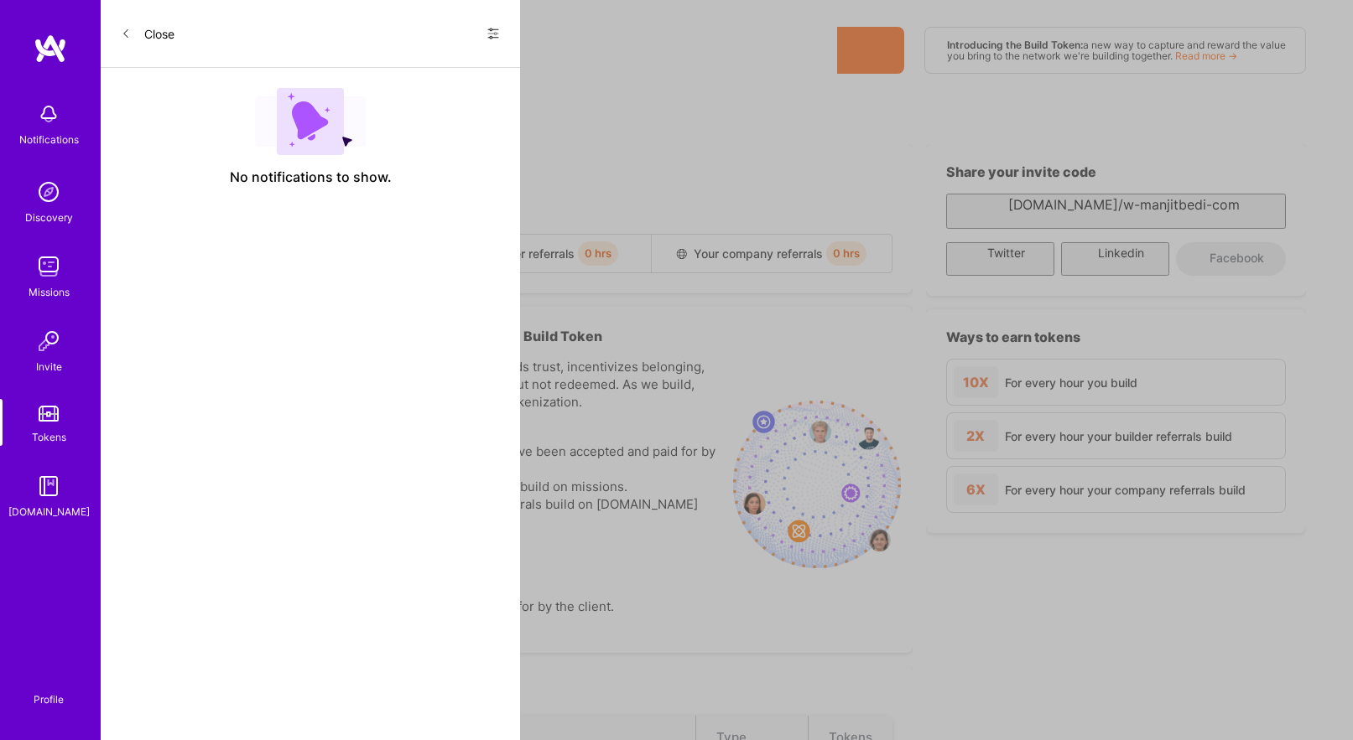 This screenshot has width=1353, height=740. Describe the element at coordinates (148, 34) in the screenshot. I see `button: Close` at that location.